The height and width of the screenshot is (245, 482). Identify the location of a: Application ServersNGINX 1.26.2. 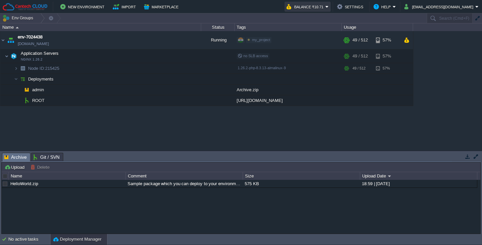
(40, 53).